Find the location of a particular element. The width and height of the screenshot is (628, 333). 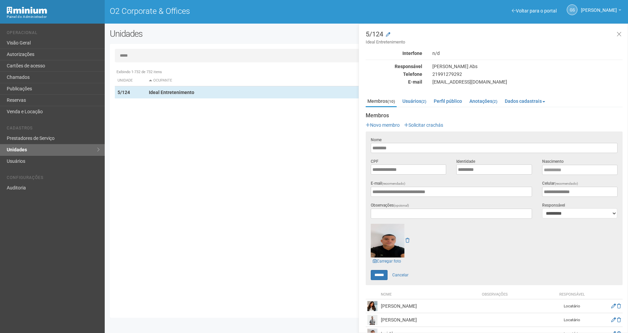

label: Nome is located at coordinates (376, 140).